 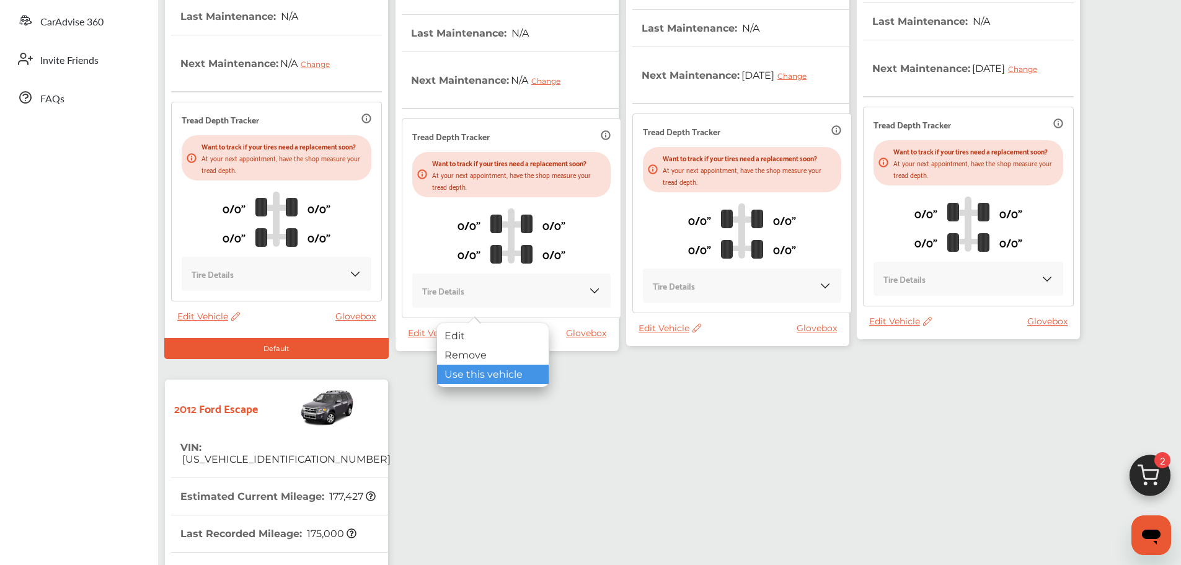 What do you see at coordinates (216, 407) in the screenshot?
I see `strong: 2012 Ford Escape` at bounding box center [216, 407].